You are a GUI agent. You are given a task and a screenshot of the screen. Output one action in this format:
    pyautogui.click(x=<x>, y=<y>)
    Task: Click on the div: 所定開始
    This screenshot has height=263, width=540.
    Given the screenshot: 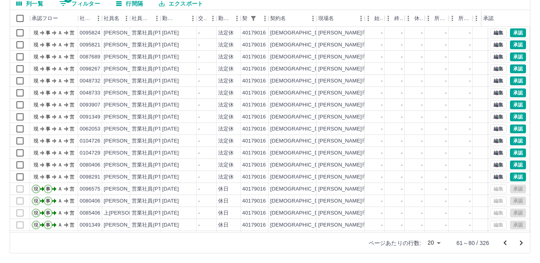 What is the action you would take?
    pyautogui.click(x=440, y=18)
    